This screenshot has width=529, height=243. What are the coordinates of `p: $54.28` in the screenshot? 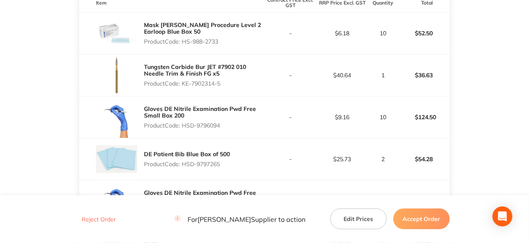 It's located at (423, 159).